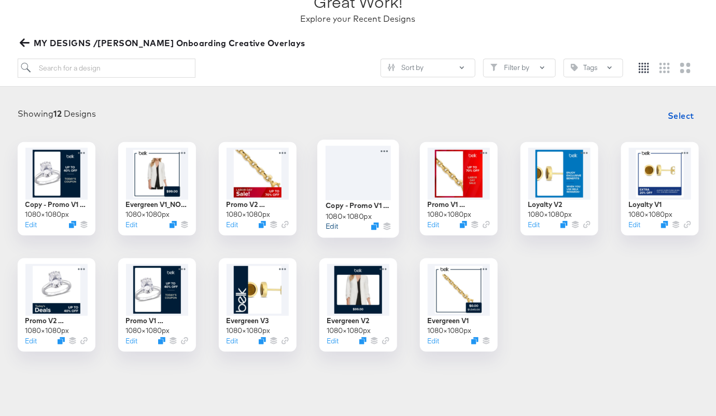 The width and height of the screenshot is (716, 416). I want to click on svg: Tag, so click(574, 67).